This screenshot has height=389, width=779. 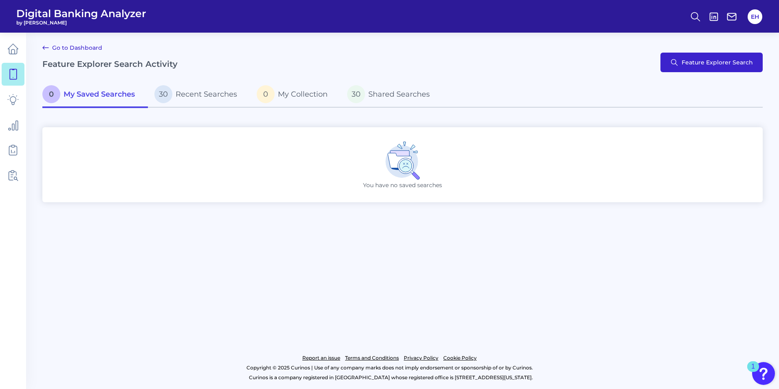 I want to click on a: 30Recent Searches, so click(x=199, y=95).